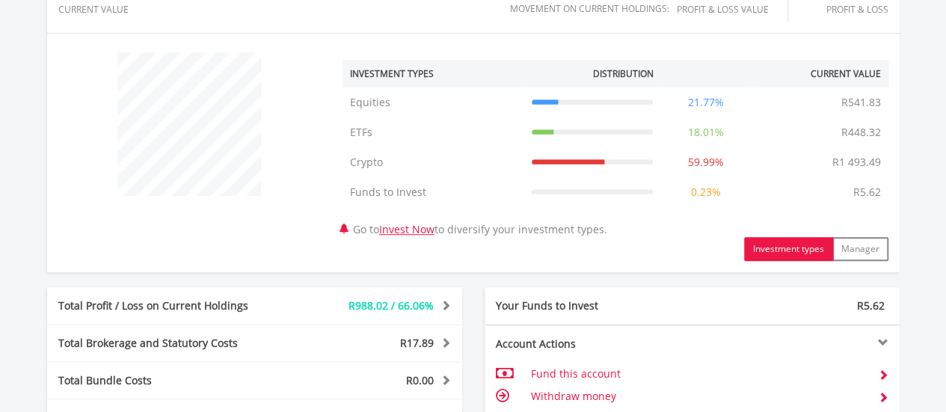 This screenshot has width=946, height=412. What do you see at coordinates (433, 73) in the screenshot?
I see `th: Investment Types` at bounding box center [433, 73].